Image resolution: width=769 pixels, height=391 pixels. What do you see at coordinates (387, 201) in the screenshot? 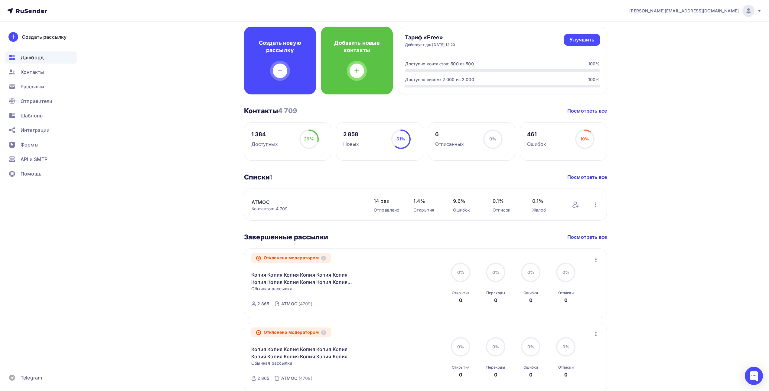
I see `span: 14 раз` at bounding box center [387, 201].